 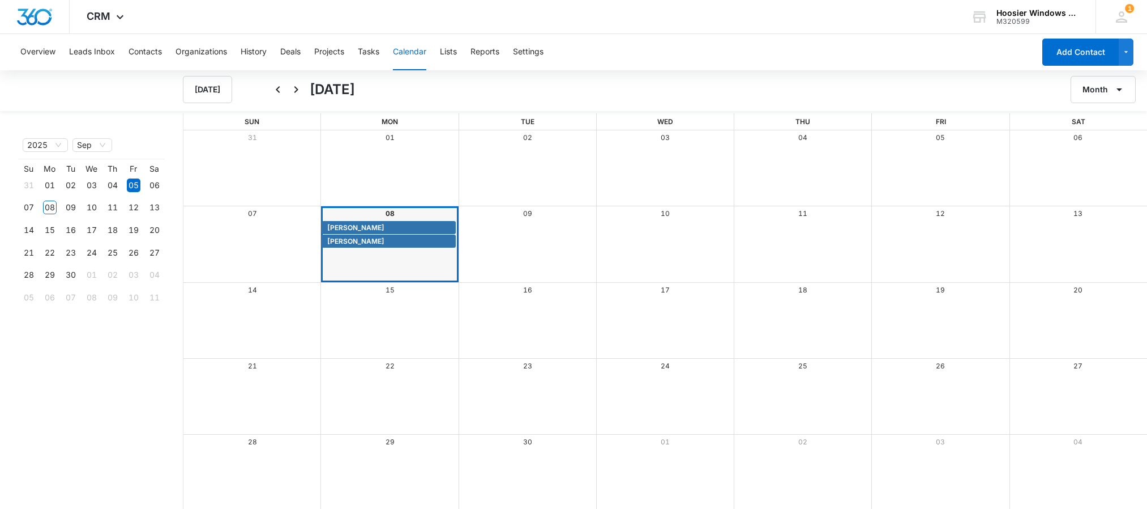 I want to click on button: Add Contact, so click(x=1081, y=52).